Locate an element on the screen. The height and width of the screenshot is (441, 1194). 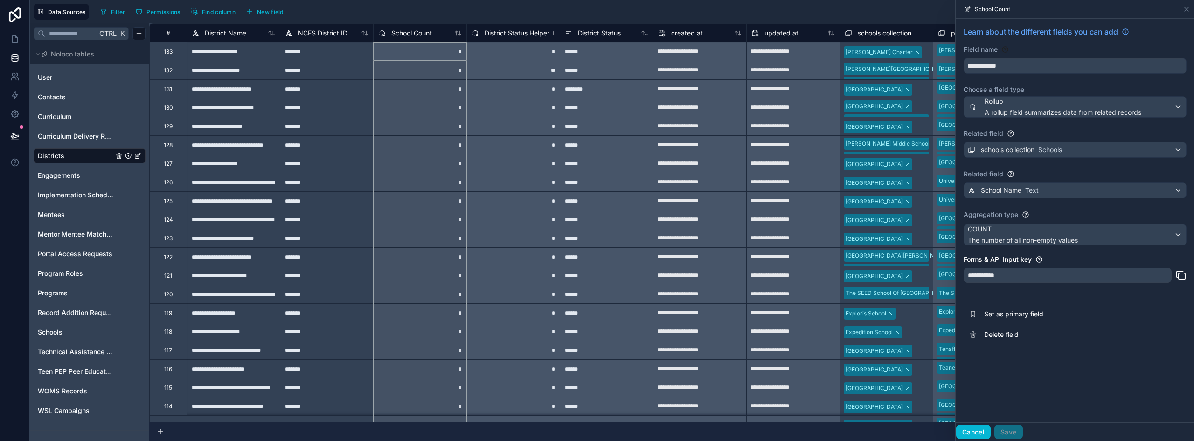
button: Permissions is located at coordinates (158, 12).